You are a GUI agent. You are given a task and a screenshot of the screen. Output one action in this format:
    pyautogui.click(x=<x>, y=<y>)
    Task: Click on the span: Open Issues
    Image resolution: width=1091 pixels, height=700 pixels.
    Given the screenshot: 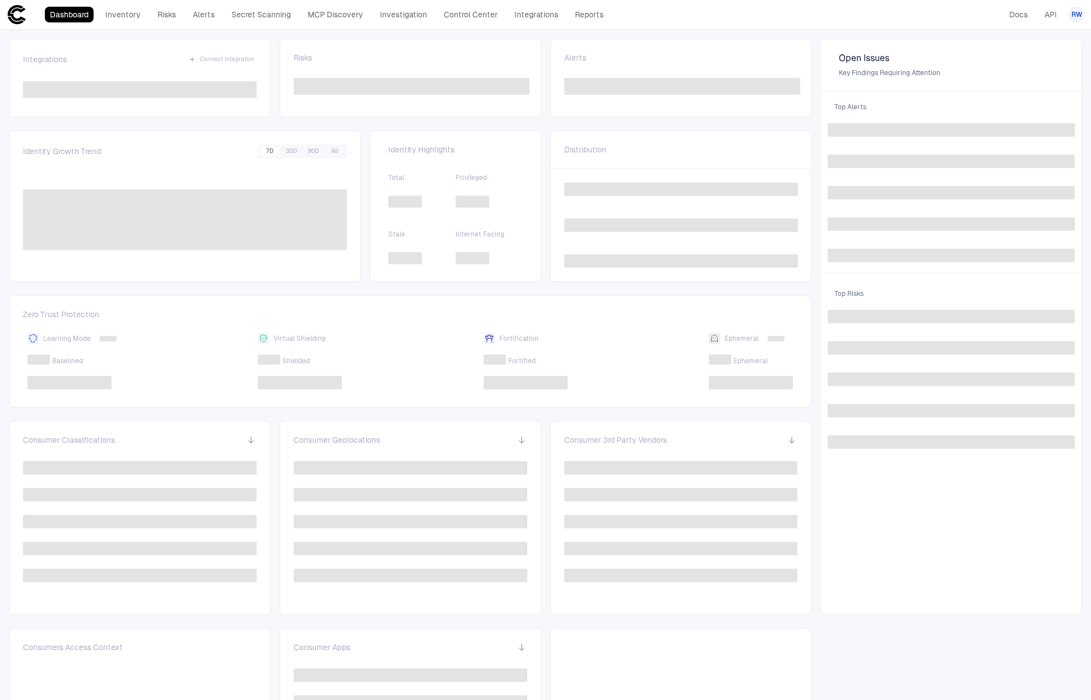 What is the action you would take?
    pyautogui.click(x=951, y=58)
    